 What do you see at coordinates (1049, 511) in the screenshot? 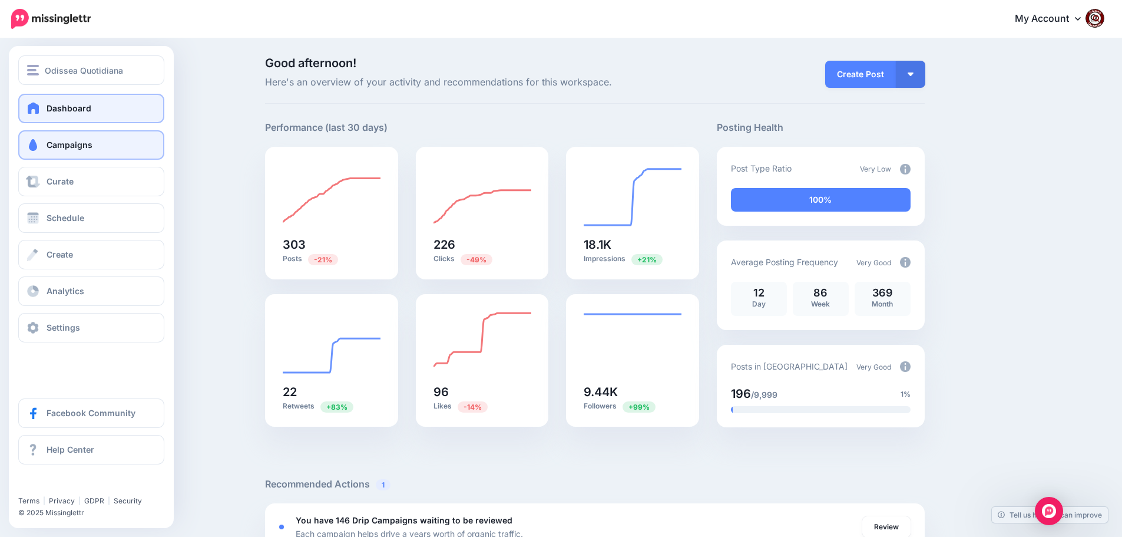
I see `div: Open Intercom Messenger` at bounding box center [1049, 511].